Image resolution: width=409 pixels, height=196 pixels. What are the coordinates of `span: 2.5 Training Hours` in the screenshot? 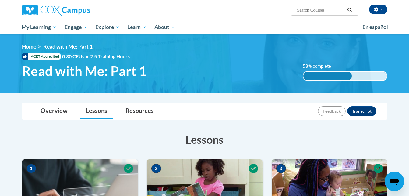 It's located at (110, 56).